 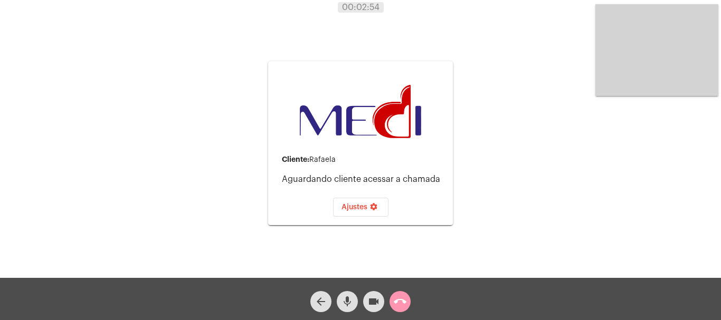 What do you see at coordinates (321, 302) in the screenshot?
I see `mat-icon: arrow_back` at bounding box center [321, 302].